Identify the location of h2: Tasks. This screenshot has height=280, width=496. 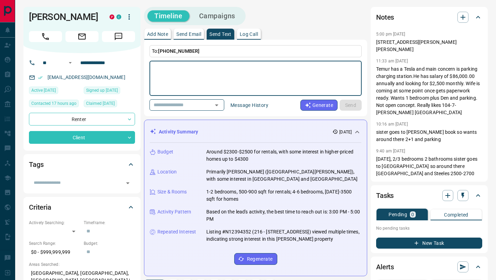
(385, 195).